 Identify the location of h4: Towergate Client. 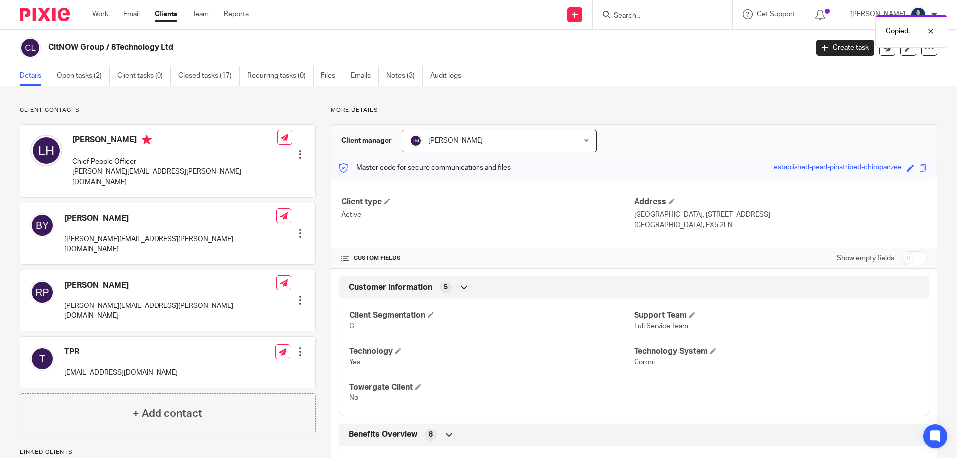
(492, 387).